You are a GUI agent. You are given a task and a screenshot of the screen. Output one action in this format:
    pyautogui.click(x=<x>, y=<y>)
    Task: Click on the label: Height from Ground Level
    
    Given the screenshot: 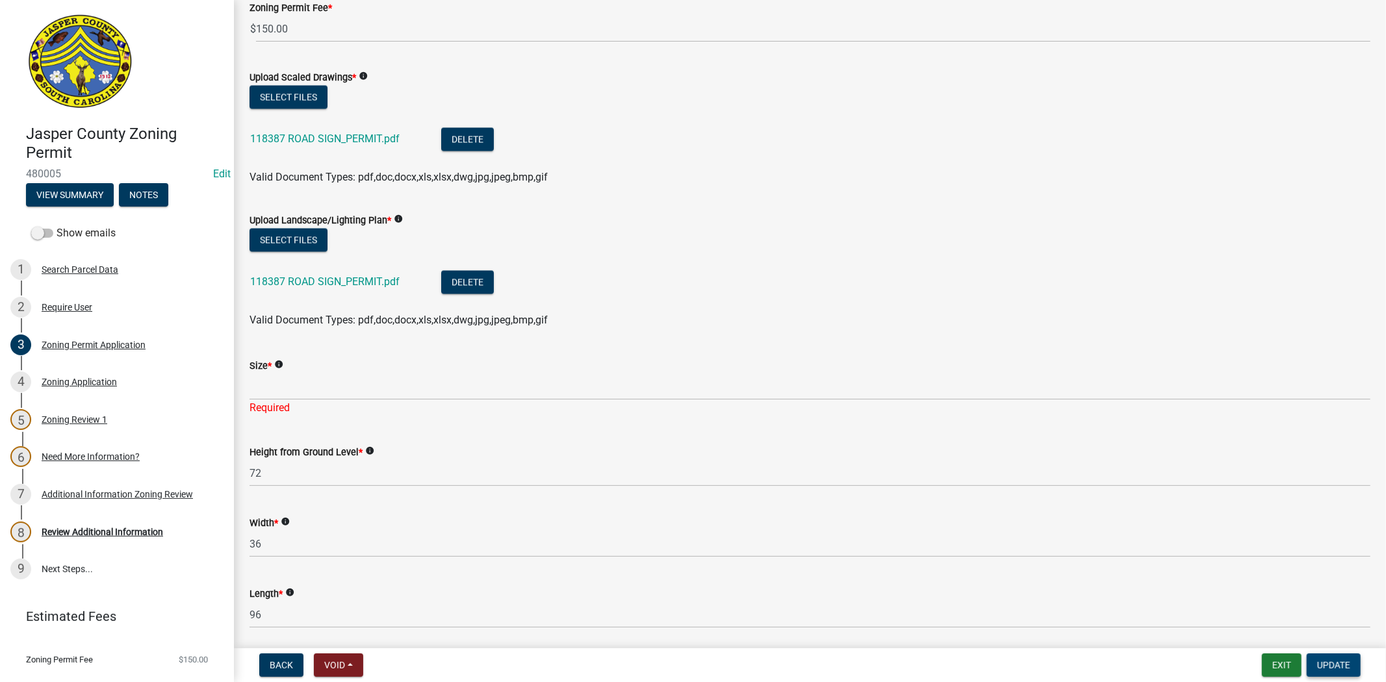 What is the action you would take?
    pyautogui.click(x=306, y=453)
    